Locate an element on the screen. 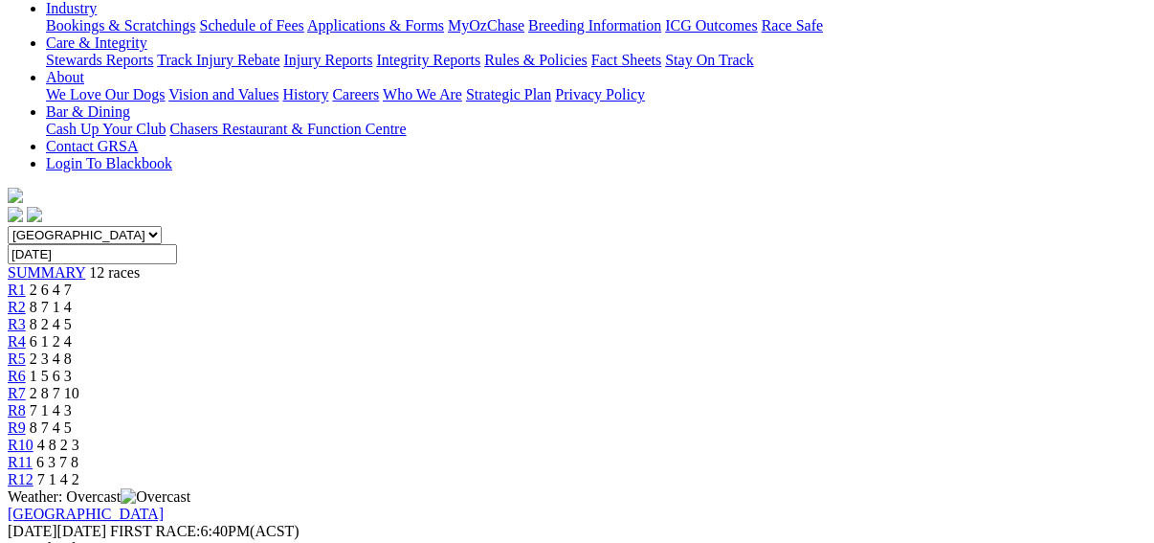 This screenshot has width=1154, height=543. a: Bookings & Scratchings is located at coordinates (121, 25).